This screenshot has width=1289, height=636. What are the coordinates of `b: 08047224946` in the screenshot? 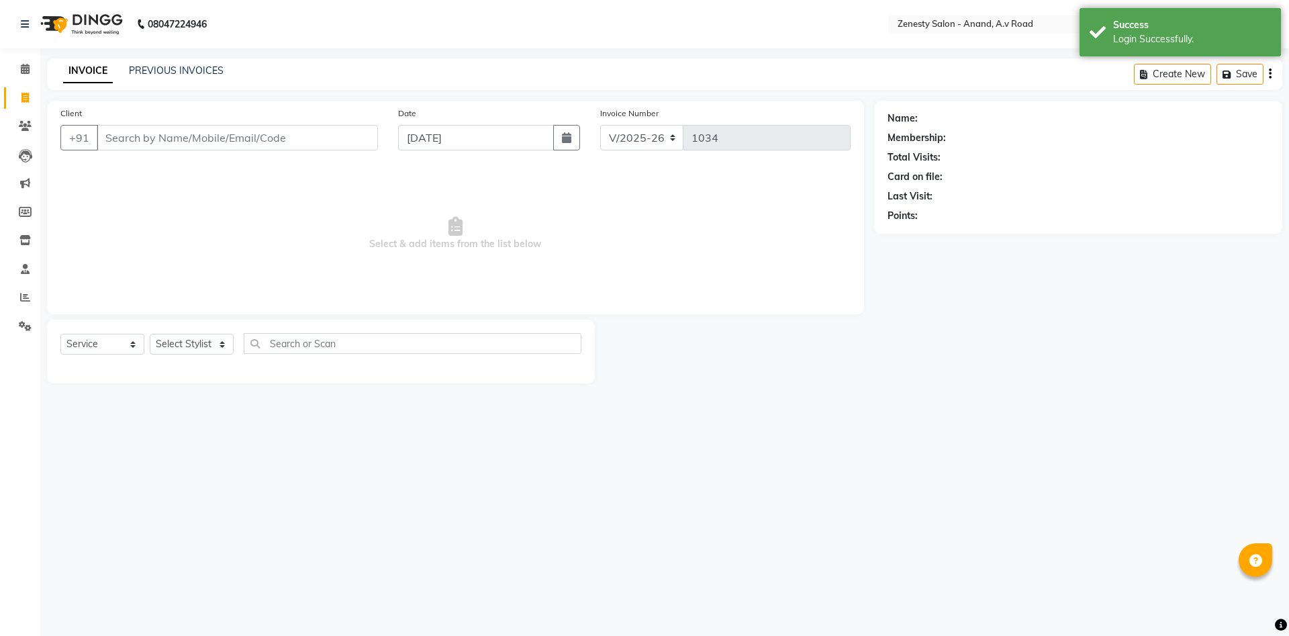 It's located at (177, 24).